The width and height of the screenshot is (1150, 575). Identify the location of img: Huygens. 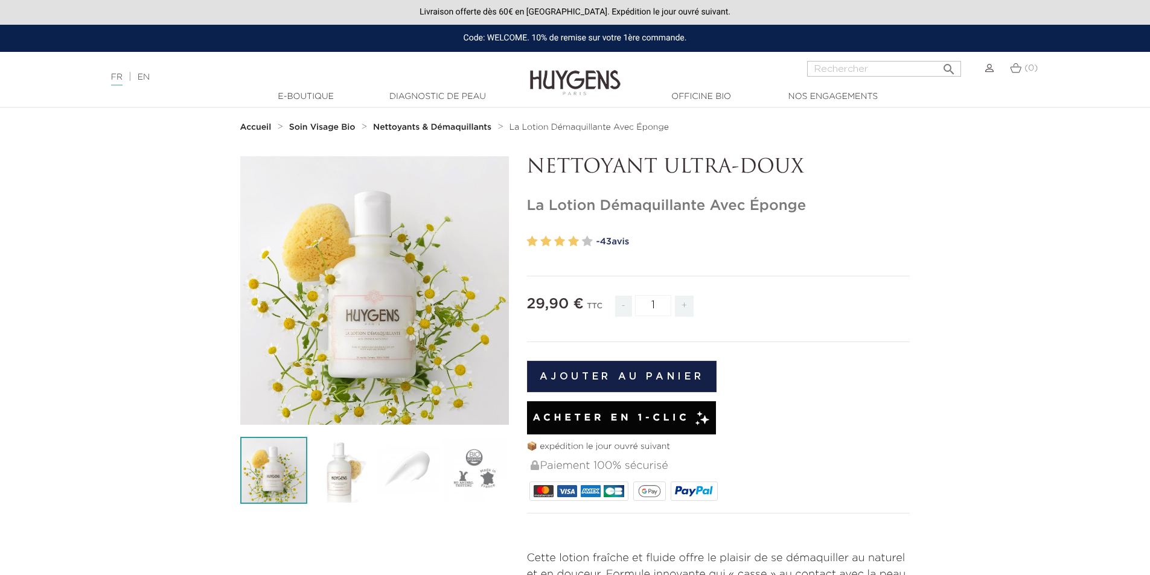
(575, 74).